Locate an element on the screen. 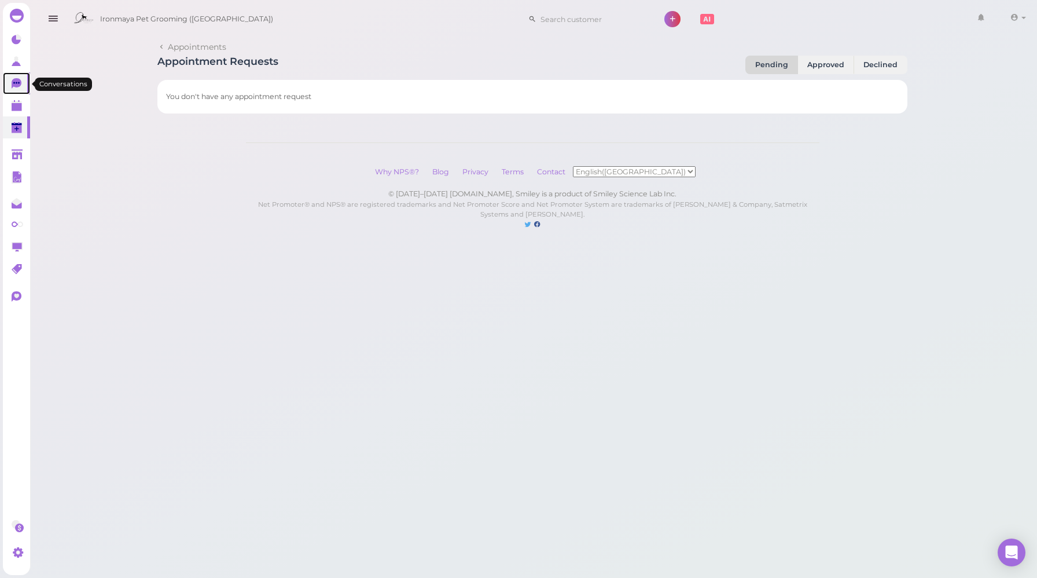 The height and width of the screenshot is (578, 1037). a: Declined is located at coordinates (880, 65).